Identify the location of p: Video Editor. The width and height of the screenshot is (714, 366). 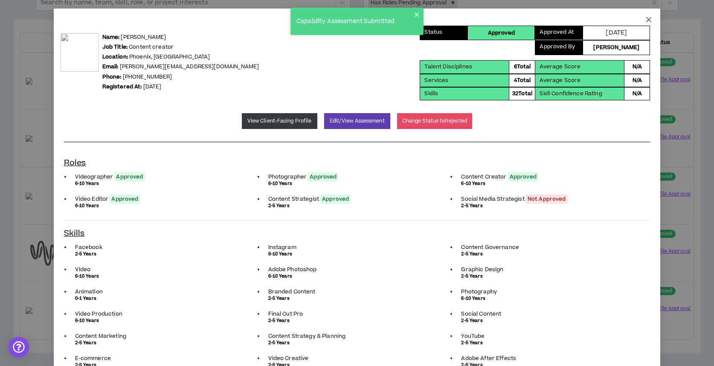
(164, 199).